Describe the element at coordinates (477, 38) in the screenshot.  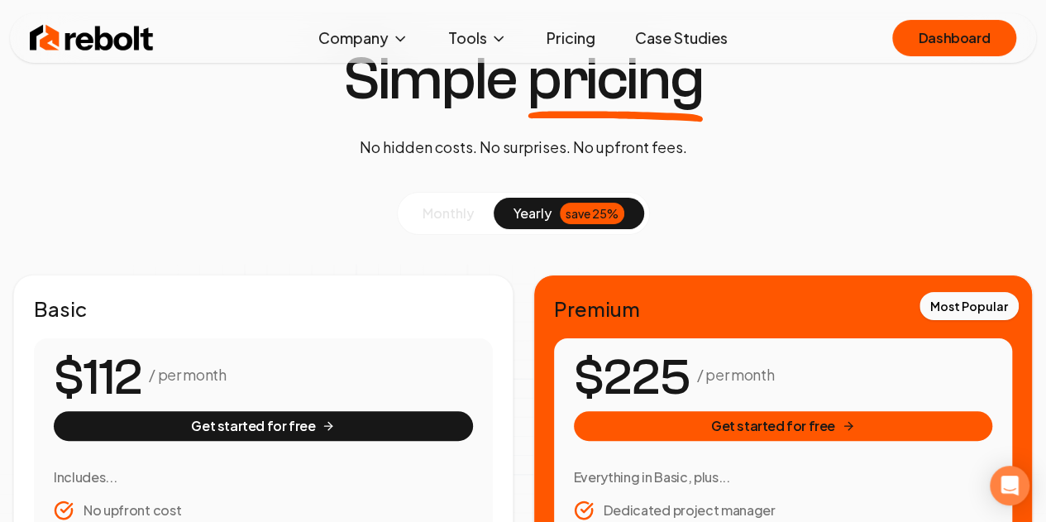
I see `button: Tools` at that location.